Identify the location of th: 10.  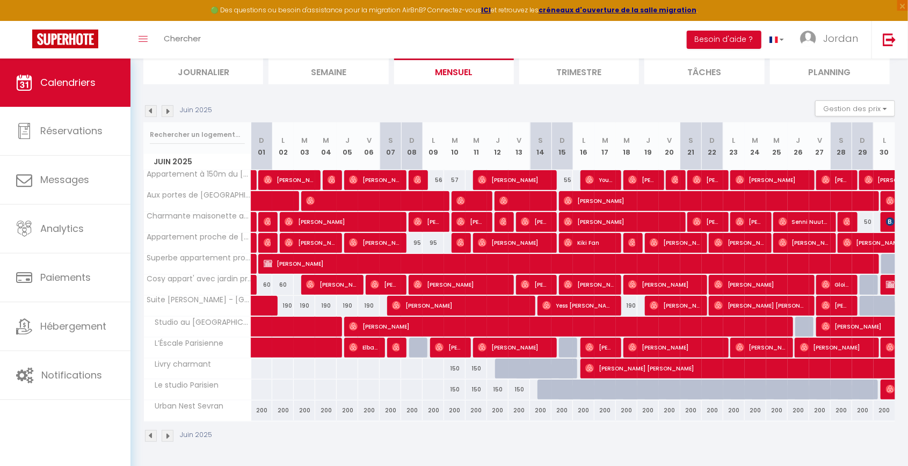
(455, 146).